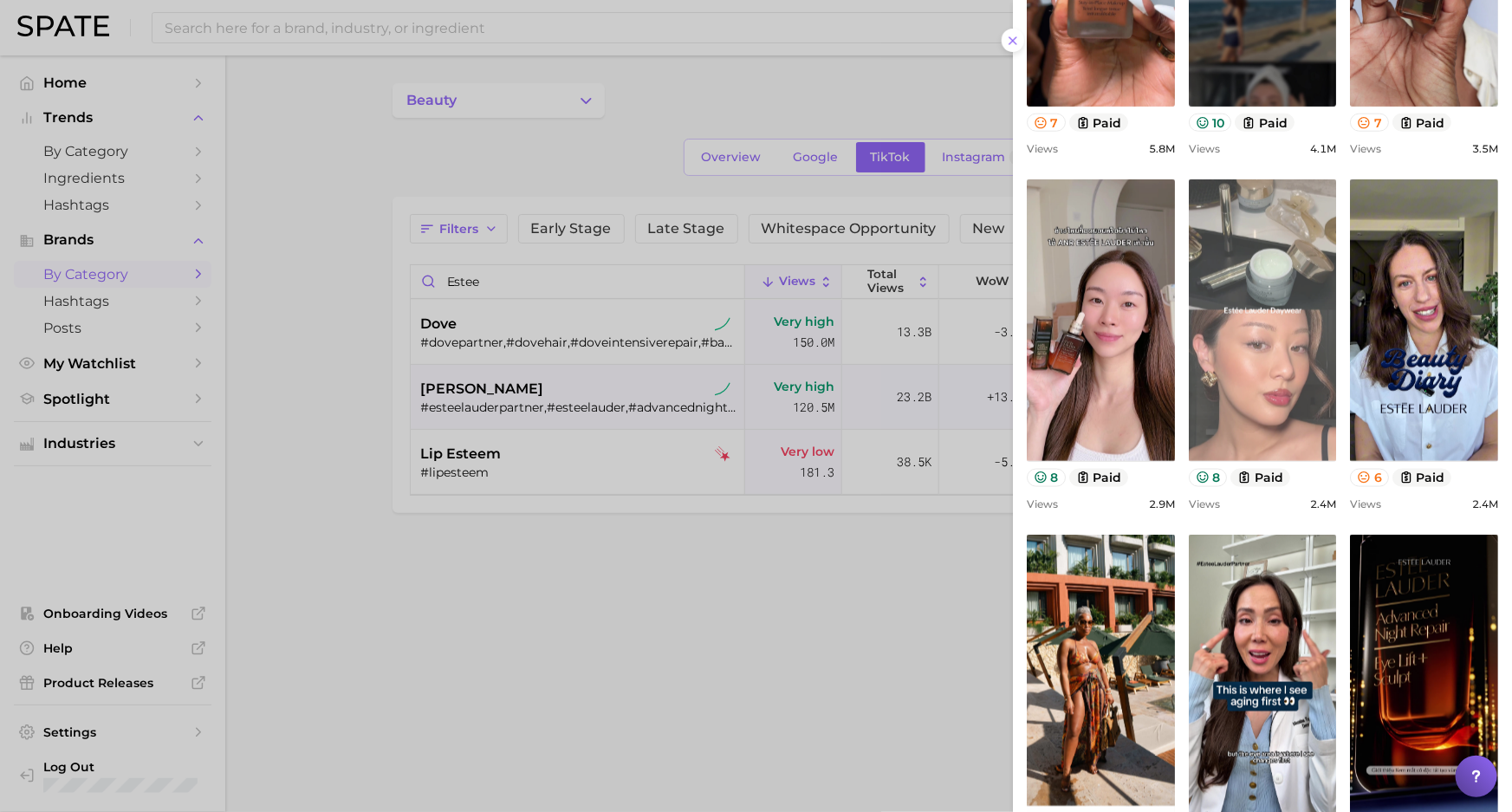  What do you see at coordinates (1323, 148) in the screenshot?
I see `span: 4.1m` at bounding box center [1323, 148].